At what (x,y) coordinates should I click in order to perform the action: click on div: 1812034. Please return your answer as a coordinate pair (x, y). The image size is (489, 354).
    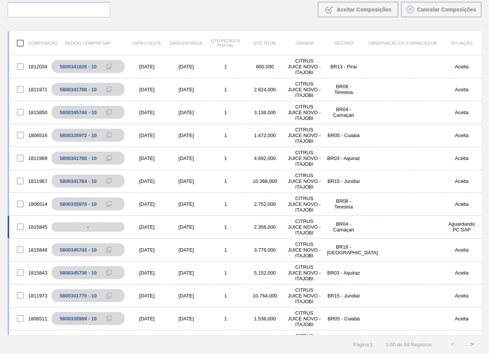
    Looking at the image, I should click on (29, 66).